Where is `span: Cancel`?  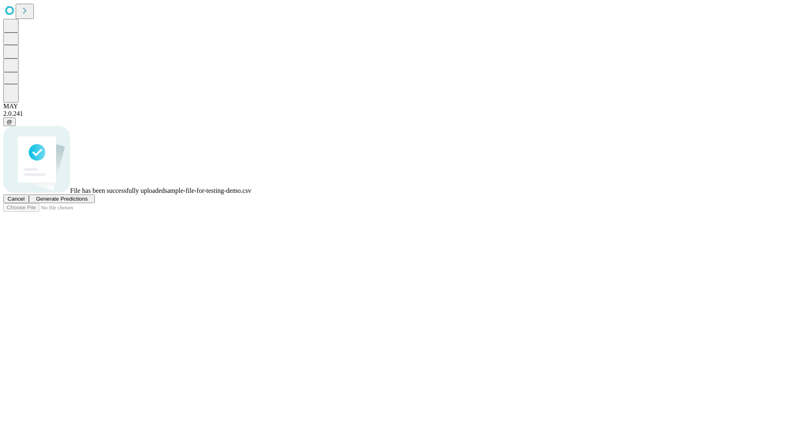 span: Cancel is located at coordinates (16, 199).